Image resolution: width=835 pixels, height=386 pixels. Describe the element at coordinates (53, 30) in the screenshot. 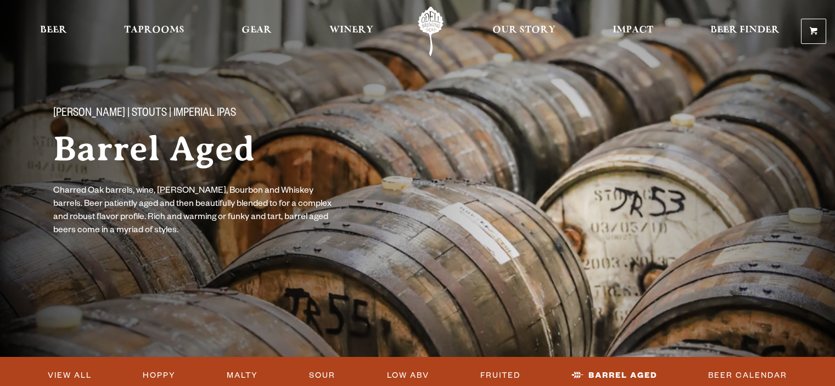

I see `span: Beer` at that location.